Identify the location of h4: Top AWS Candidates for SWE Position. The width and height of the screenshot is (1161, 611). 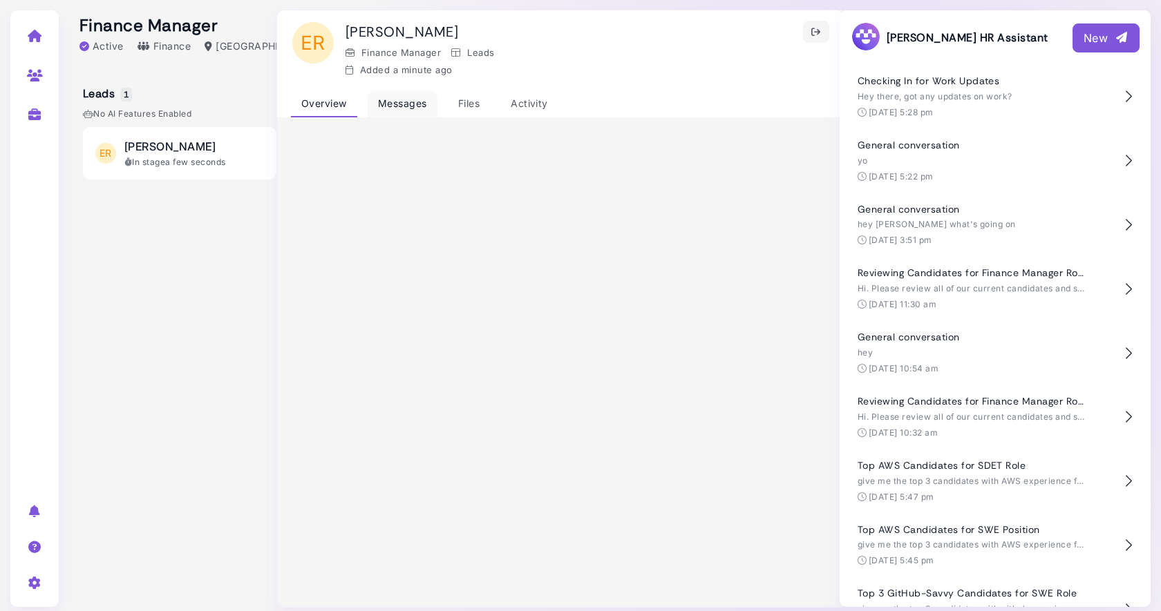
(971, 530).